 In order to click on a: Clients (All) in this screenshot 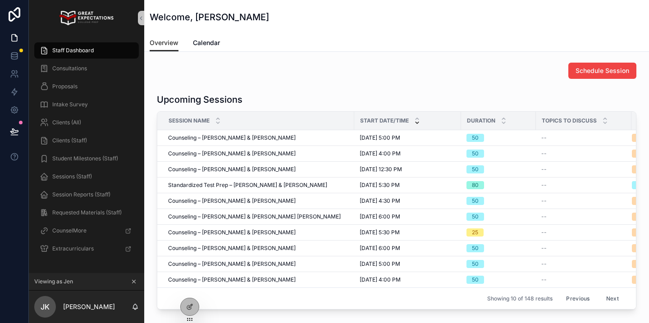, I will do `click(87, 123)`.